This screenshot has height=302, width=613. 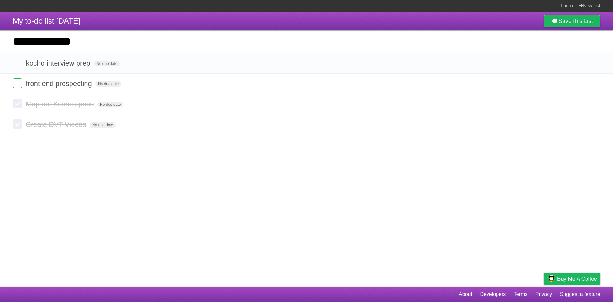 I want to click on a: Suggest a feature, so click(x=580, y=294).